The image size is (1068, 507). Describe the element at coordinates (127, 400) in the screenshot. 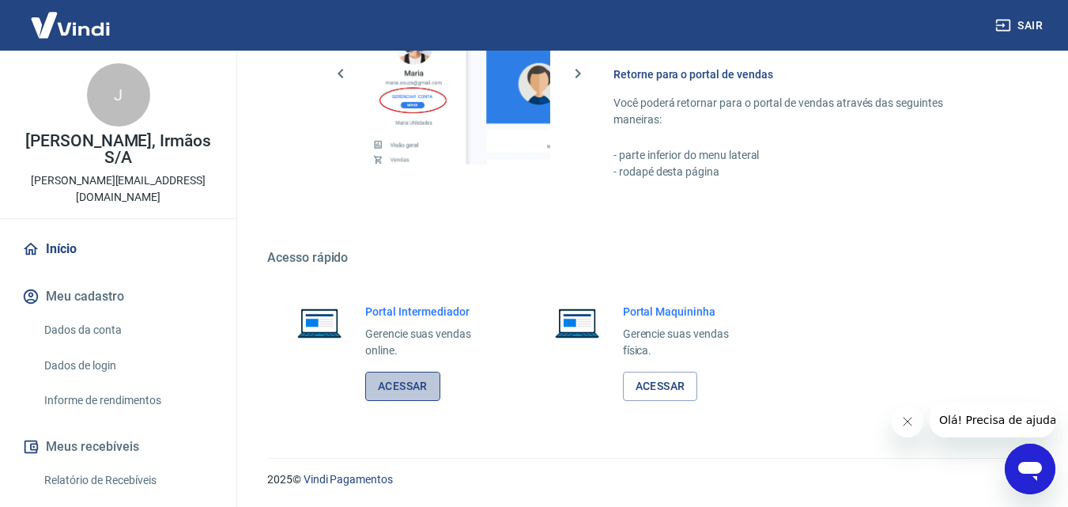

I see `a: Informe de rendimentos` at that location.